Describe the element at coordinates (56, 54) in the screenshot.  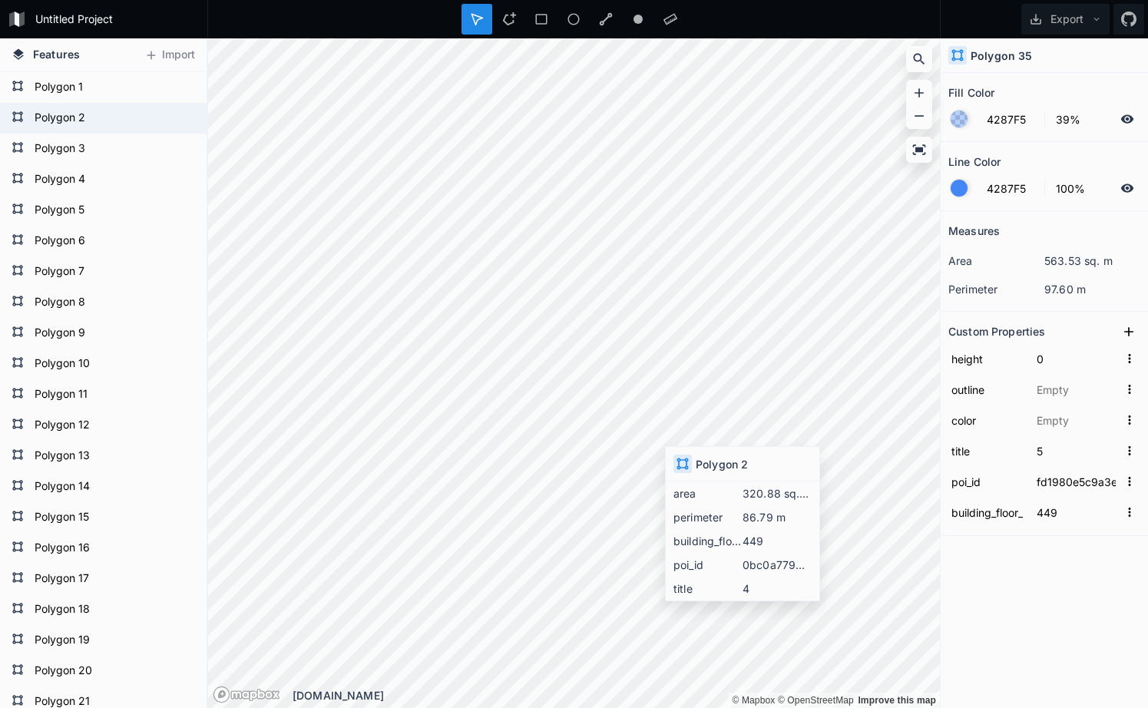
I see `span: Features` at that location.